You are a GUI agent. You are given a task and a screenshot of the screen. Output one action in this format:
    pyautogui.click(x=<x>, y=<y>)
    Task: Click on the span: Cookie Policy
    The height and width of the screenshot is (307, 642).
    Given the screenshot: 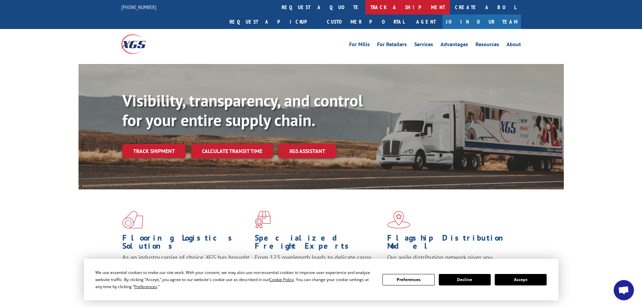 What is the action you would take?
    pyautogui.click(x=281, y=279)
    